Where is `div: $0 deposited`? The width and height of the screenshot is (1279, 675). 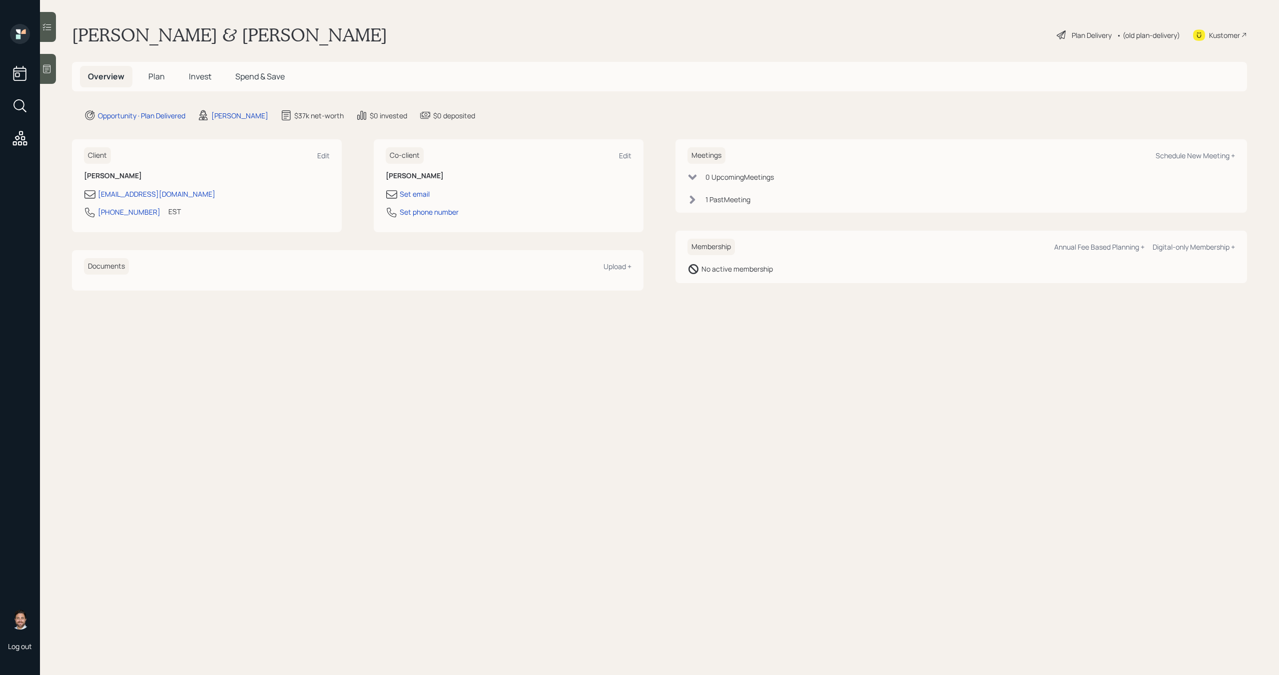 div: $0 deposited is located at coordinates (454, 115).